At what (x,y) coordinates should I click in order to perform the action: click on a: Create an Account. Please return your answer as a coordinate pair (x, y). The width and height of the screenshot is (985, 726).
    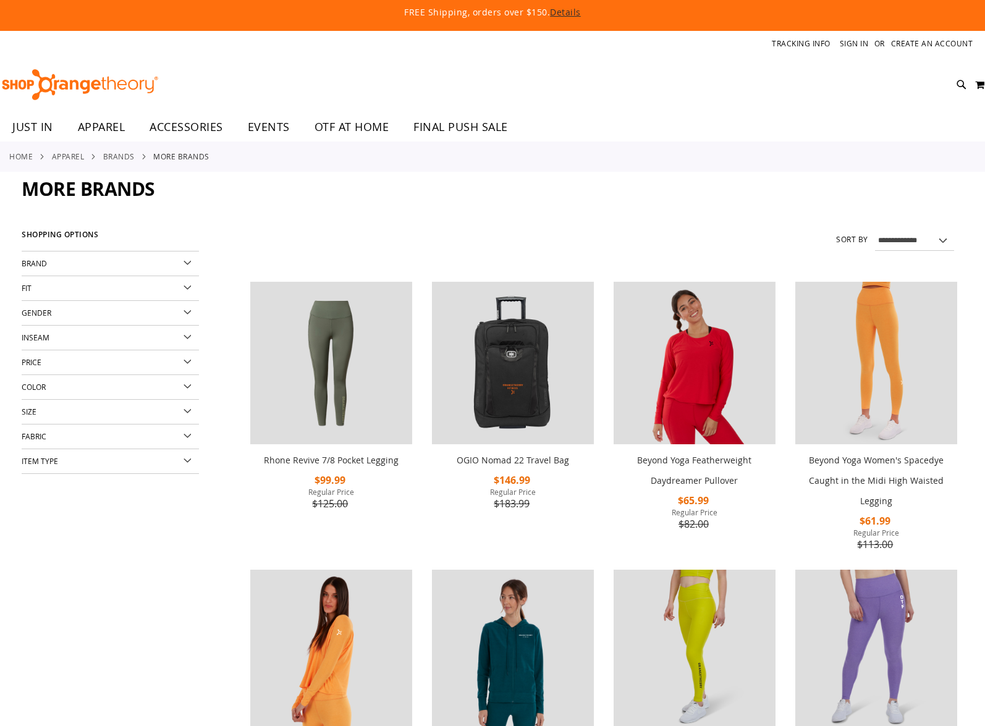
    Looking at the image, I should click on (932, 43).